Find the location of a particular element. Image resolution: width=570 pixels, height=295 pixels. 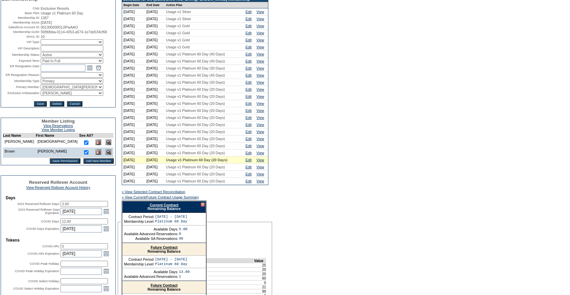

td: 1 is located at coordinates (184, 277).